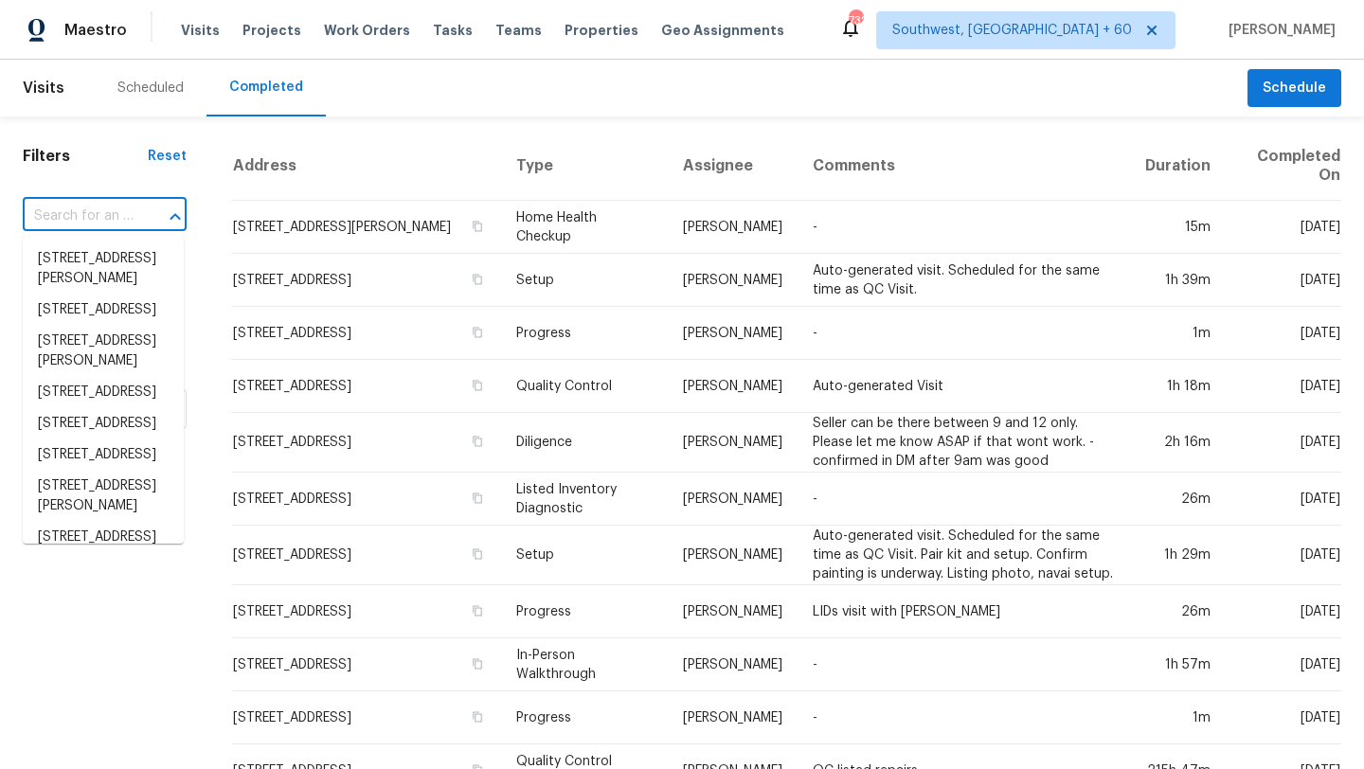 This screenshot has height=769, width=1364. Describe the element at coordinates (963, 555) in the screenshot. I see `td: Auto-generated visit. Scheduled for the same time as QC Visit. Pair kit and setup. Confirm painti...` at that location.